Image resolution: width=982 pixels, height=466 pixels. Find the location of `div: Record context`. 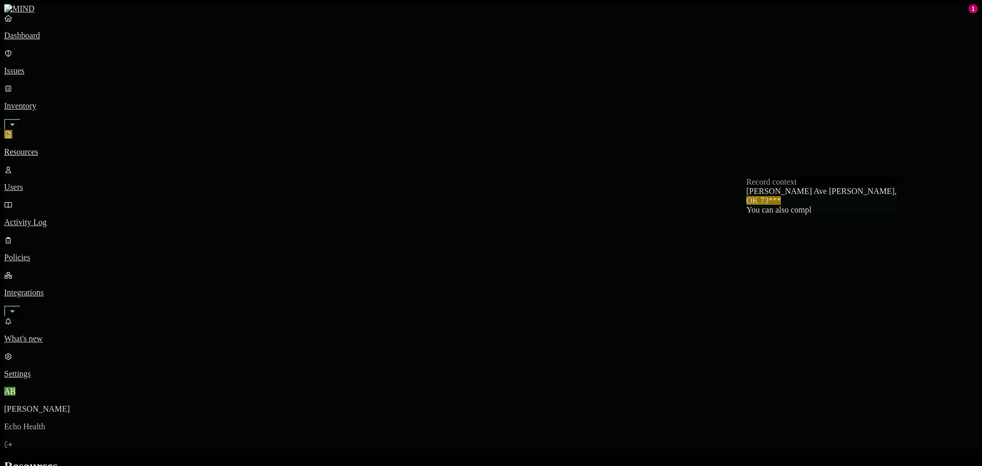

div: Record context is located at coordinates (821, 182).